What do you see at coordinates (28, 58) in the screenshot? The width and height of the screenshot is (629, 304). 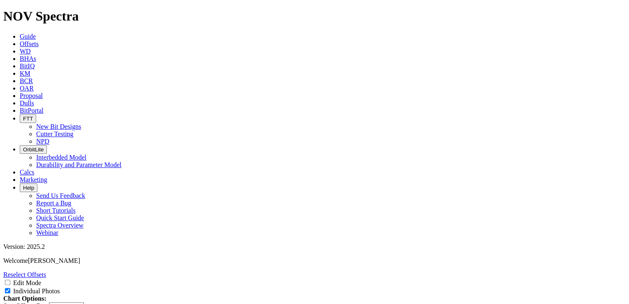 I see `span: BHAs` at bounding box center [28, 58].